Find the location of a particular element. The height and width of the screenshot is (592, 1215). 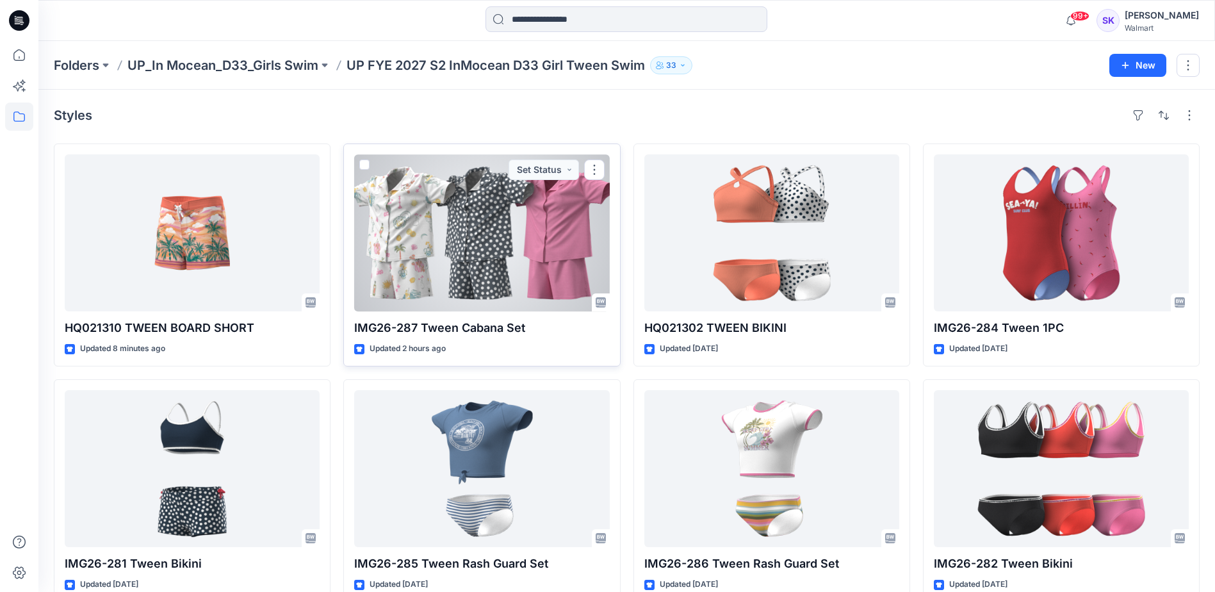

a: HQ021310 TWEEN BOARD SHORT is located at coordinates (192, 233).